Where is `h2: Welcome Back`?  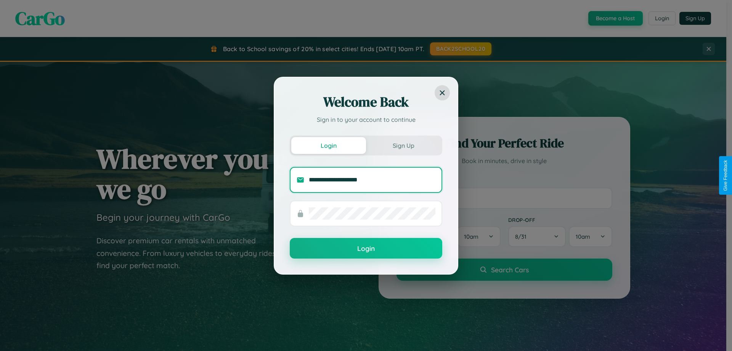
h2: Welcome Back is located at coordinates (366, 102).